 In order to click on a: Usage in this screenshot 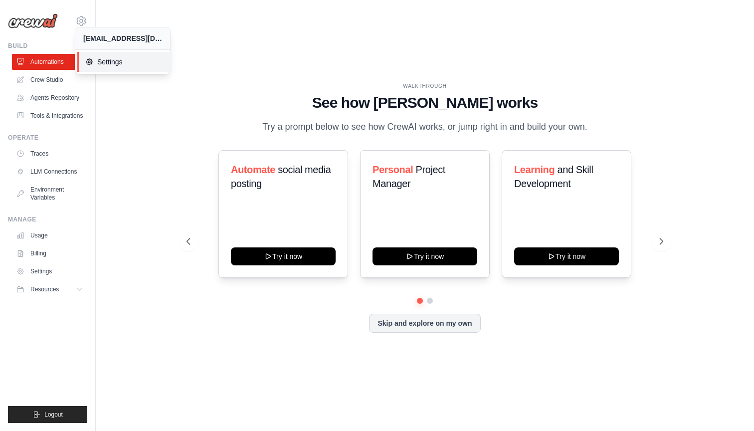, I will do `click(49, 235)`.